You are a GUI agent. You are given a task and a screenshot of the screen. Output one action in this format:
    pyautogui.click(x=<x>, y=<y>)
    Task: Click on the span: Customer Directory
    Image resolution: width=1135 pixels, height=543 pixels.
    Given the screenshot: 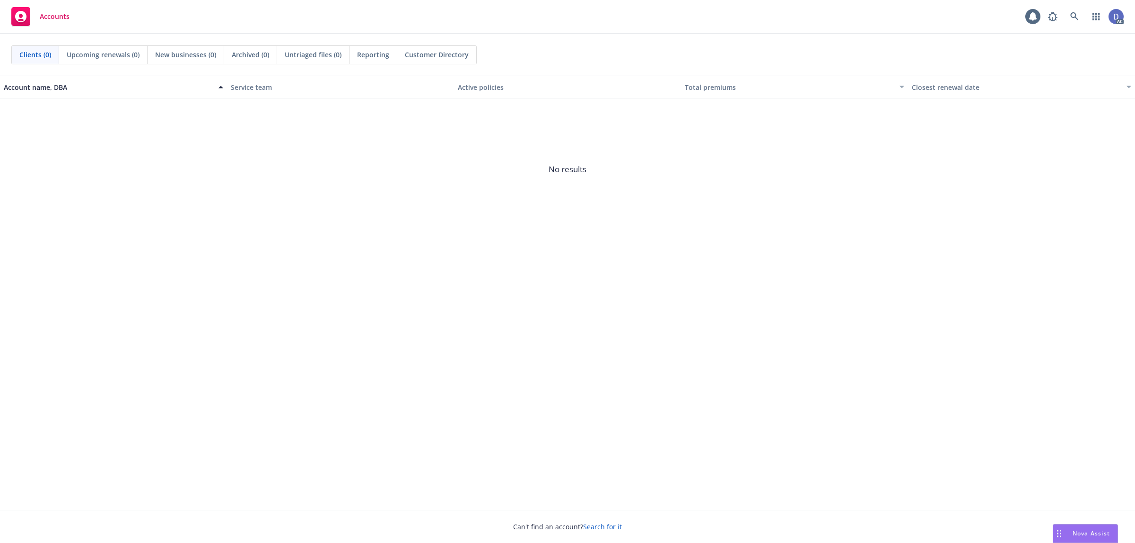 What is the action you would take?
    pyautogui.click(x=437, y=54)
    